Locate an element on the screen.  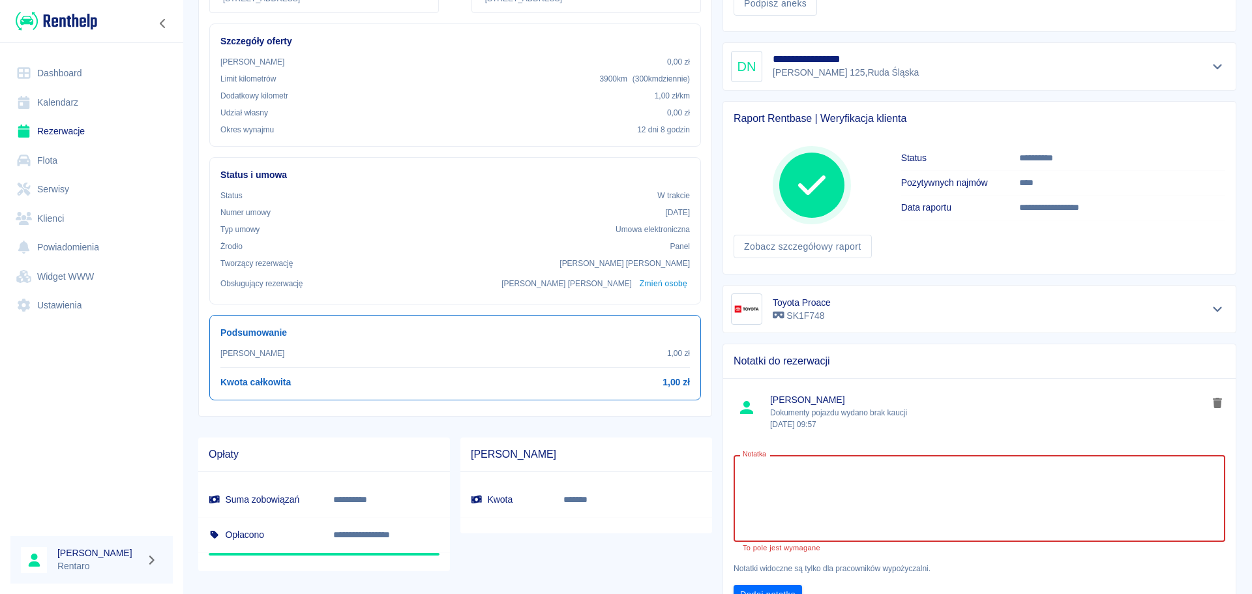
p: SK1F748 is located at coordinates (801, 316).